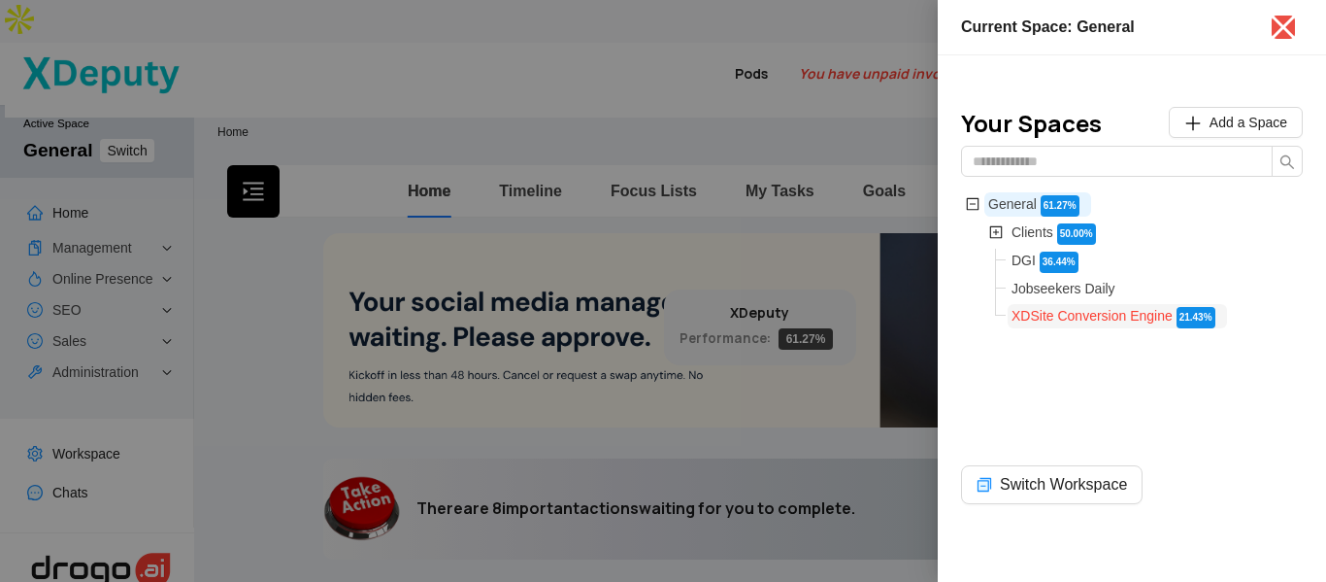 This screenshot has width=1326, height=582. Describe the element at coordinates (1249, 122) in the screenshot. I see `span: Add a Space` at that location.